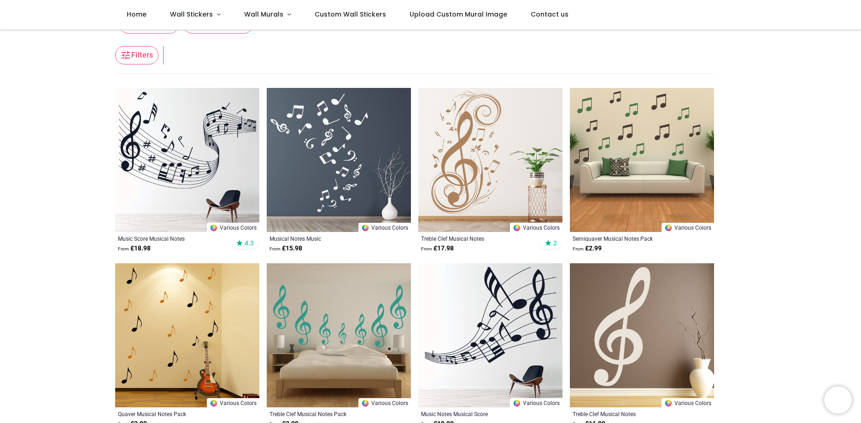 This screenshot has height=423, width=861. What do you see at coordinates (249, 243) in the screenshot?
I see `span: 4.3` at bounding box center [249, 243].